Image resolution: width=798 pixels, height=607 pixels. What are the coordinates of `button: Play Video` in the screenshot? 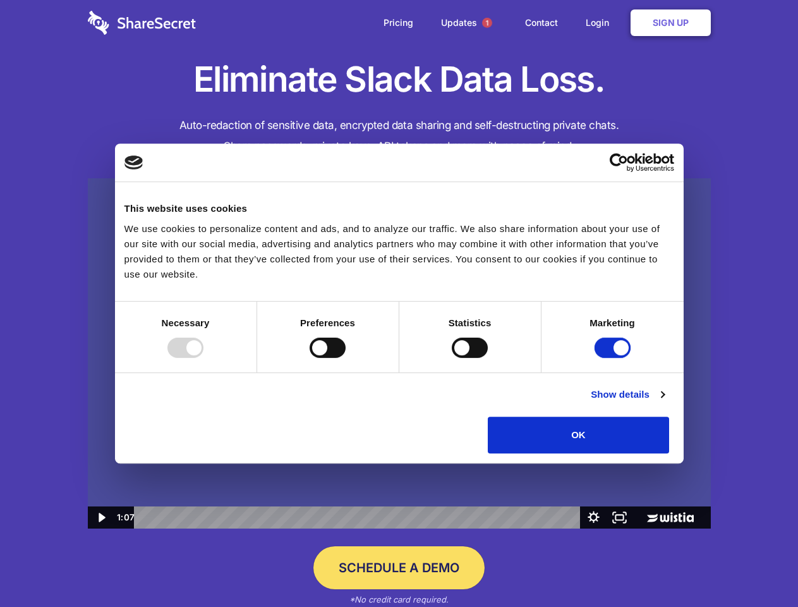 It's located at (100, 517).